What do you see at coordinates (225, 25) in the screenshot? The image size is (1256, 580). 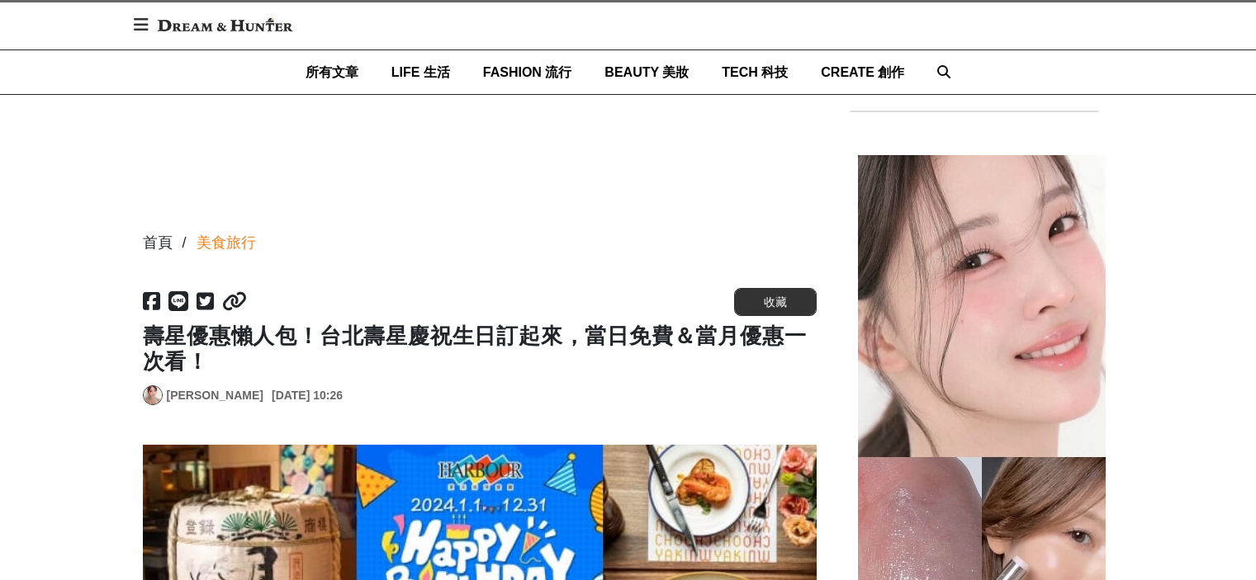 I see `img: Dream & Hunter` at bounding box center [225, 25].